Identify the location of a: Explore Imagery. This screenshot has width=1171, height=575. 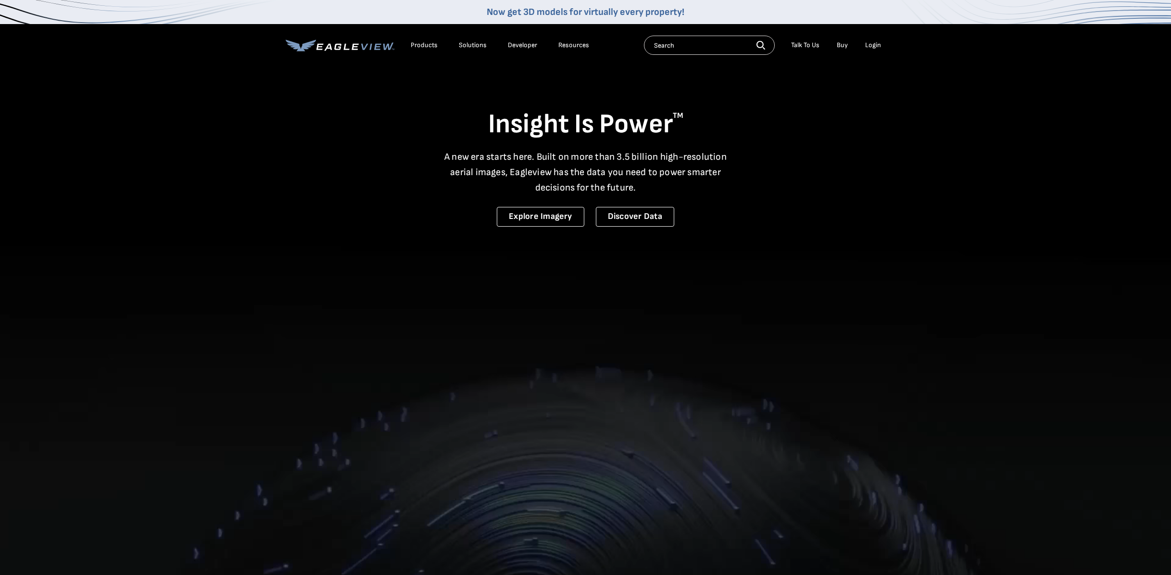
(540, 216).